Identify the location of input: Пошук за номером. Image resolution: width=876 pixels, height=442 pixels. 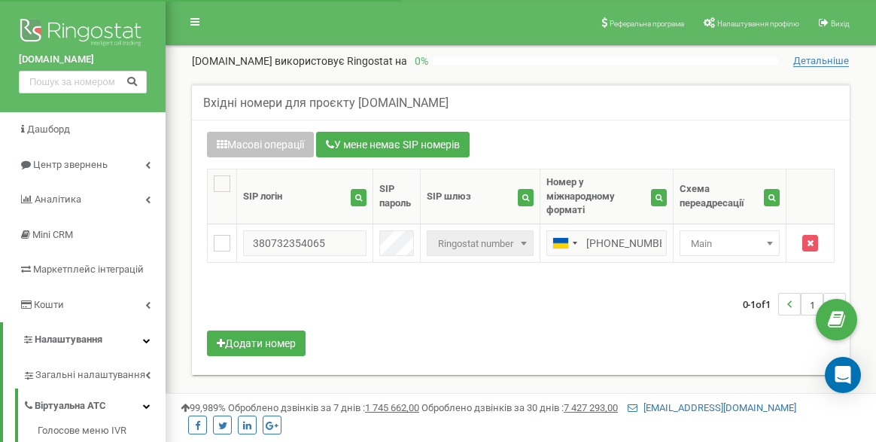
(83, 82).